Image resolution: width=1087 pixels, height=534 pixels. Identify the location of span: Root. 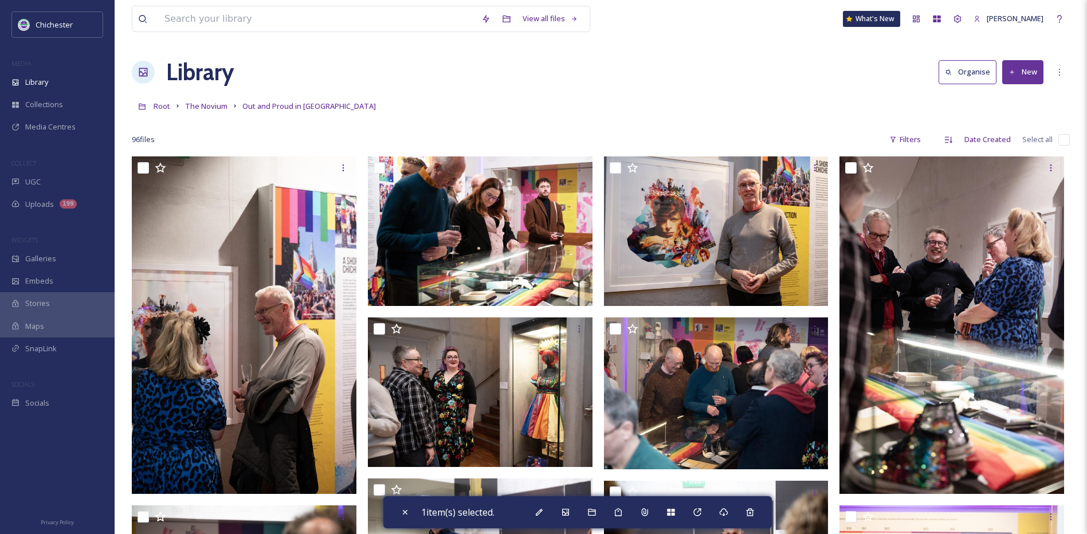
(162, 106).